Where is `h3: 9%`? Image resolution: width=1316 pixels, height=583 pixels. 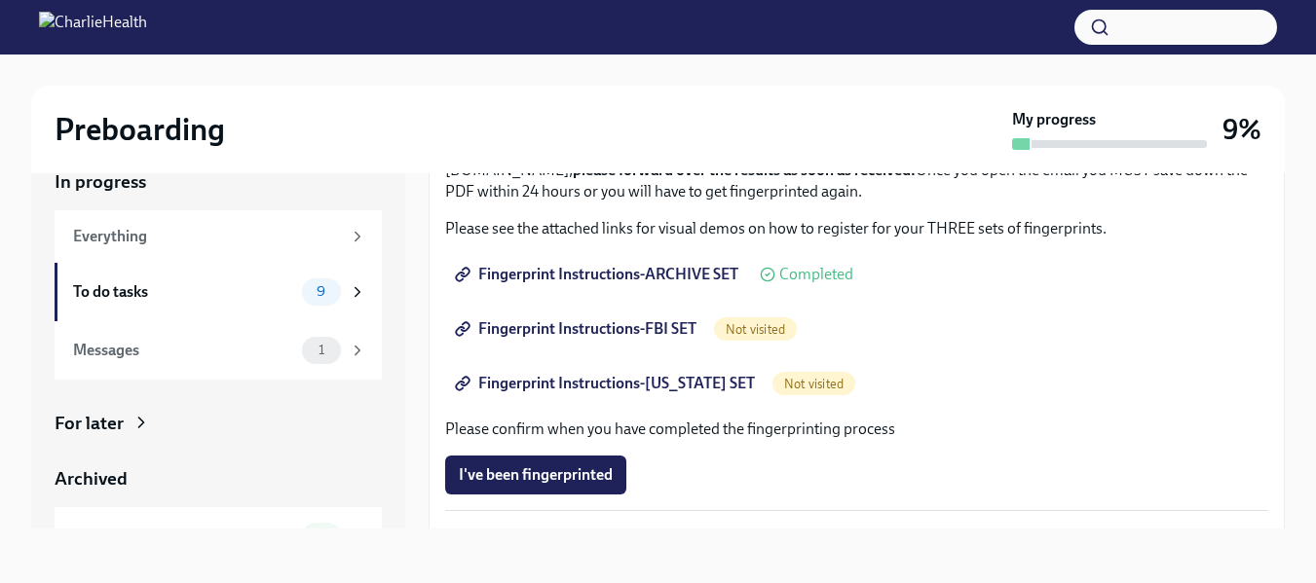
h3: 9% is located at coordinates (1242, 130).